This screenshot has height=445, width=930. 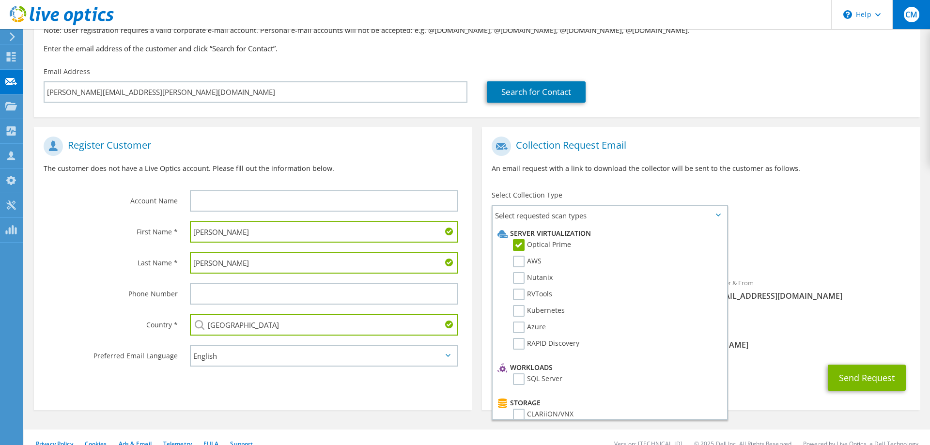 I want to click on div: CC & Reply To, so click(x=701, y=338).